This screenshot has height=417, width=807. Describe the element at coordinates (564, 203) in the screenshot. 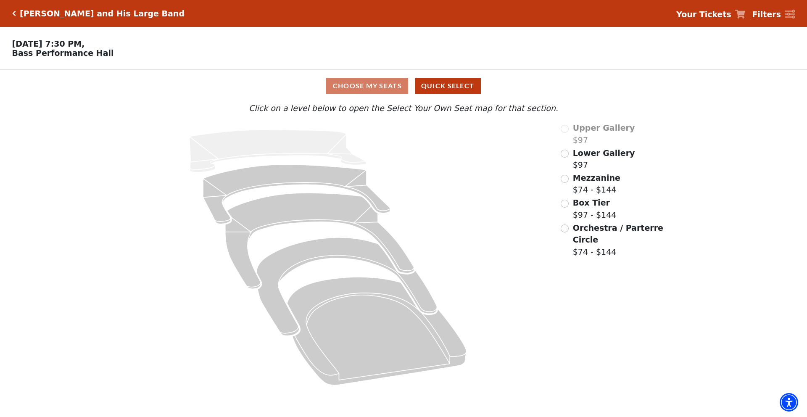

I see `input: Box Tier$97 - $144` at that location.